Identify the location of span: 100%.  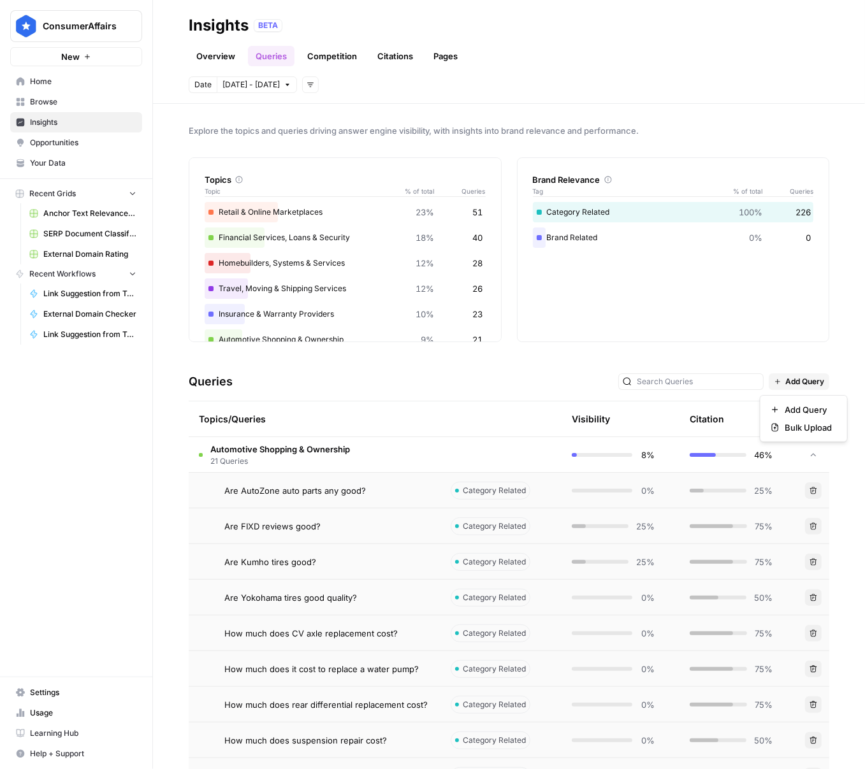
(750, 212).